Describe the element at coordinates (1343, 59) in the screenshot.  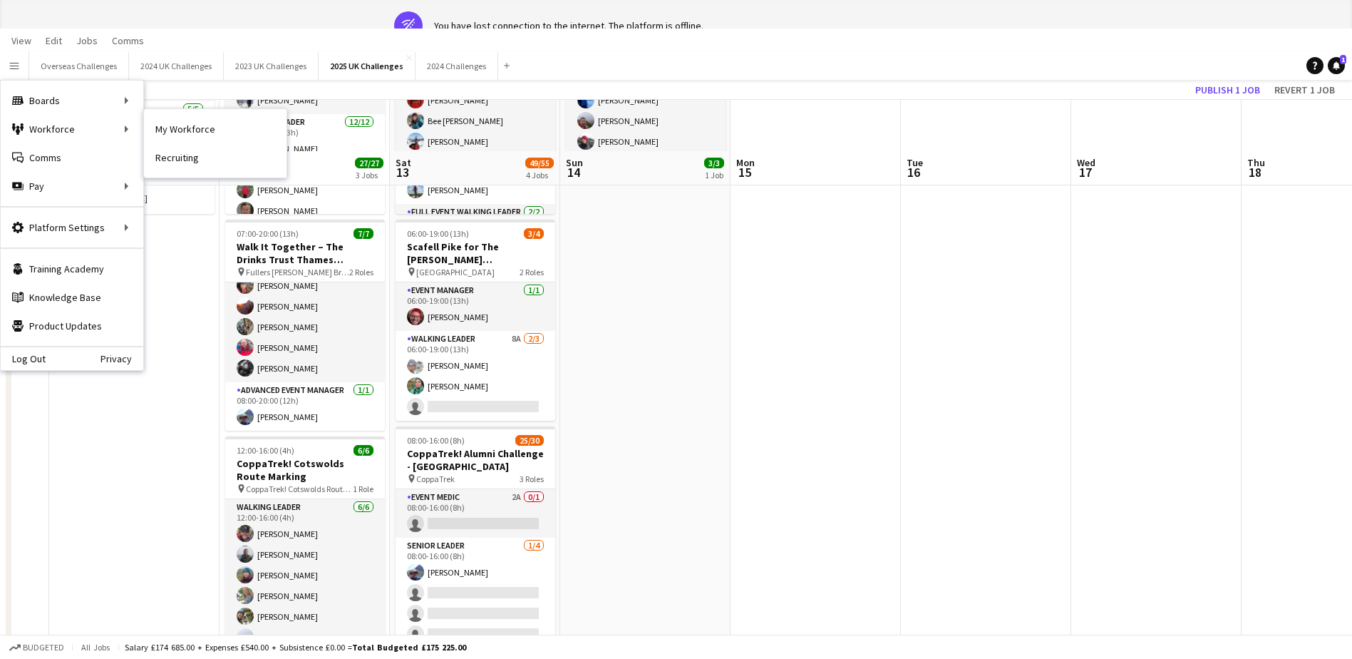
I see `span: 1` at that location.